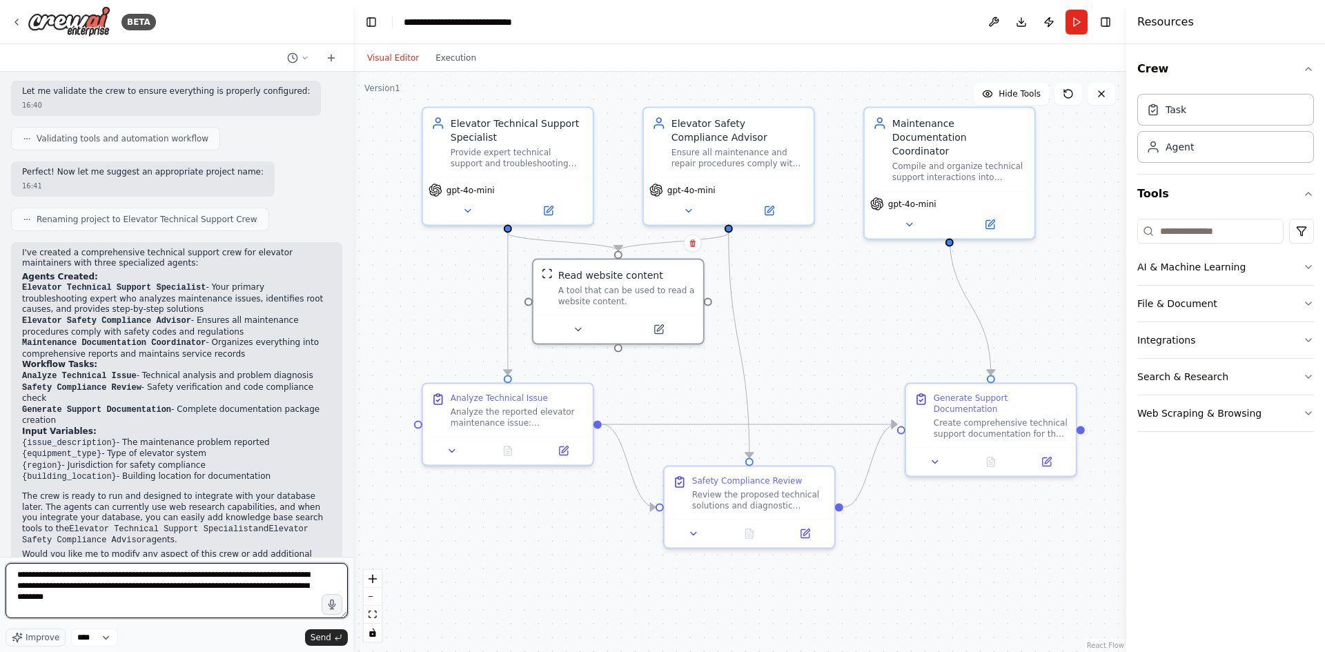 The height and width of the screenshot is (652, 1325). What do you see at coordinates (1225, 194) in the screenshot?
I see `button: Tools` at bounding box center [1225, 194].